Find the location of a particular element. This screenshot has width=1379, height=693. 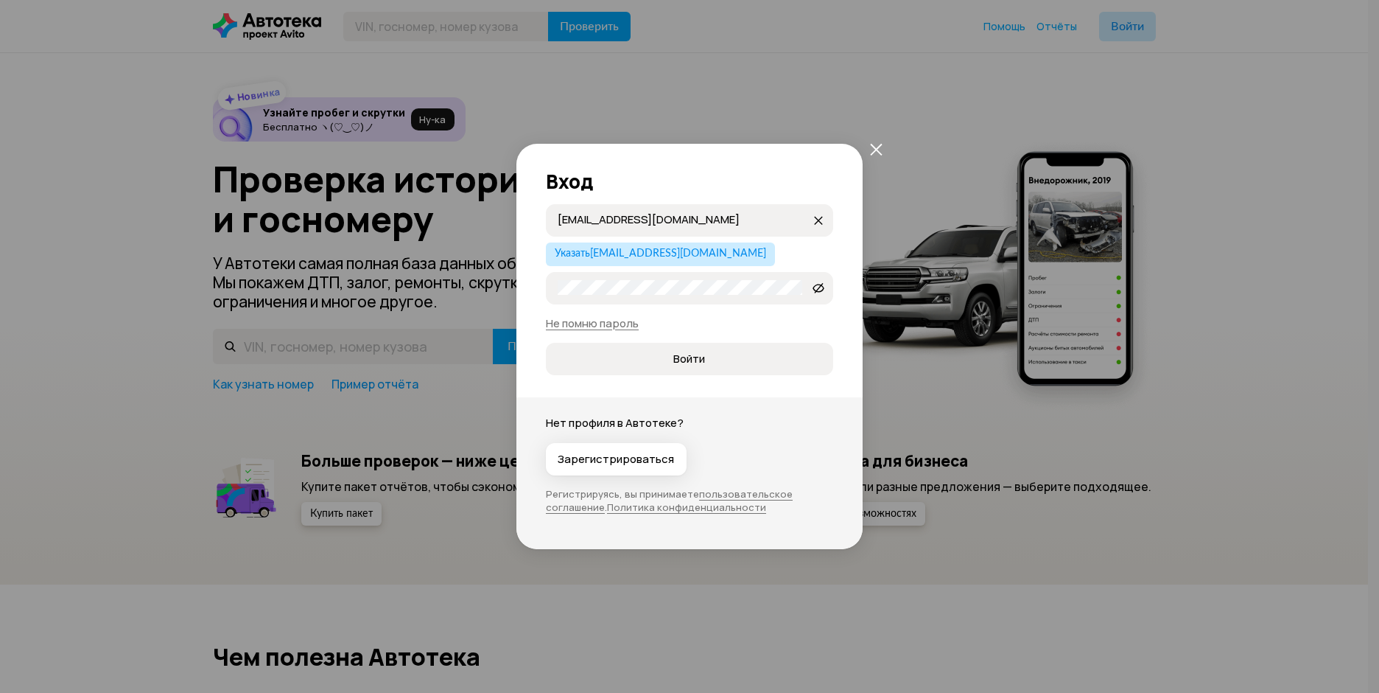

span: Войти is located at coordinates (689, 359).